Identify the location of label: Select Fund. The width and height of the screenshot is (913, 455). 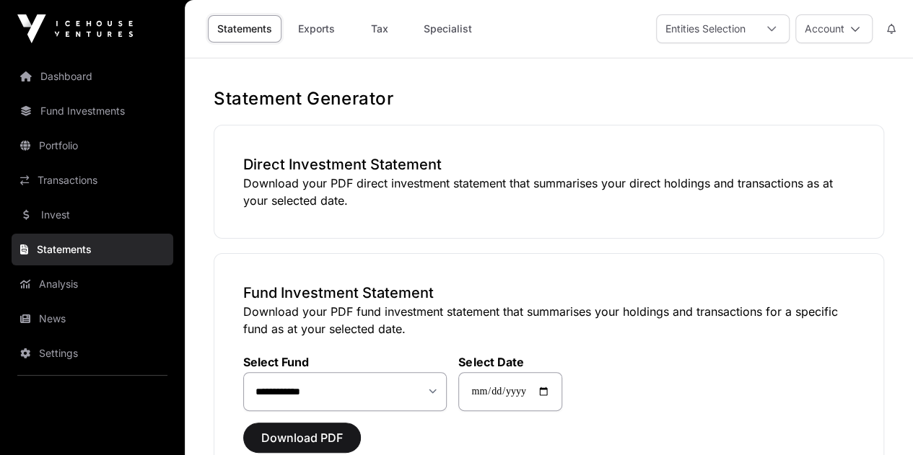
(345, 362).